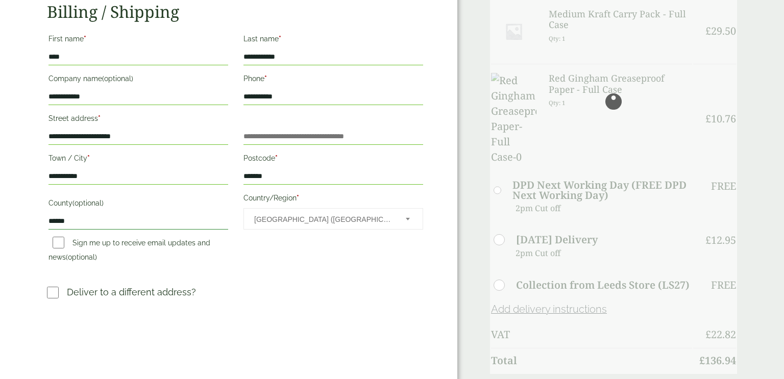  Describe the element at coordinates (333, 200) in the screenshot. I see `label: Country/Region` at that location.